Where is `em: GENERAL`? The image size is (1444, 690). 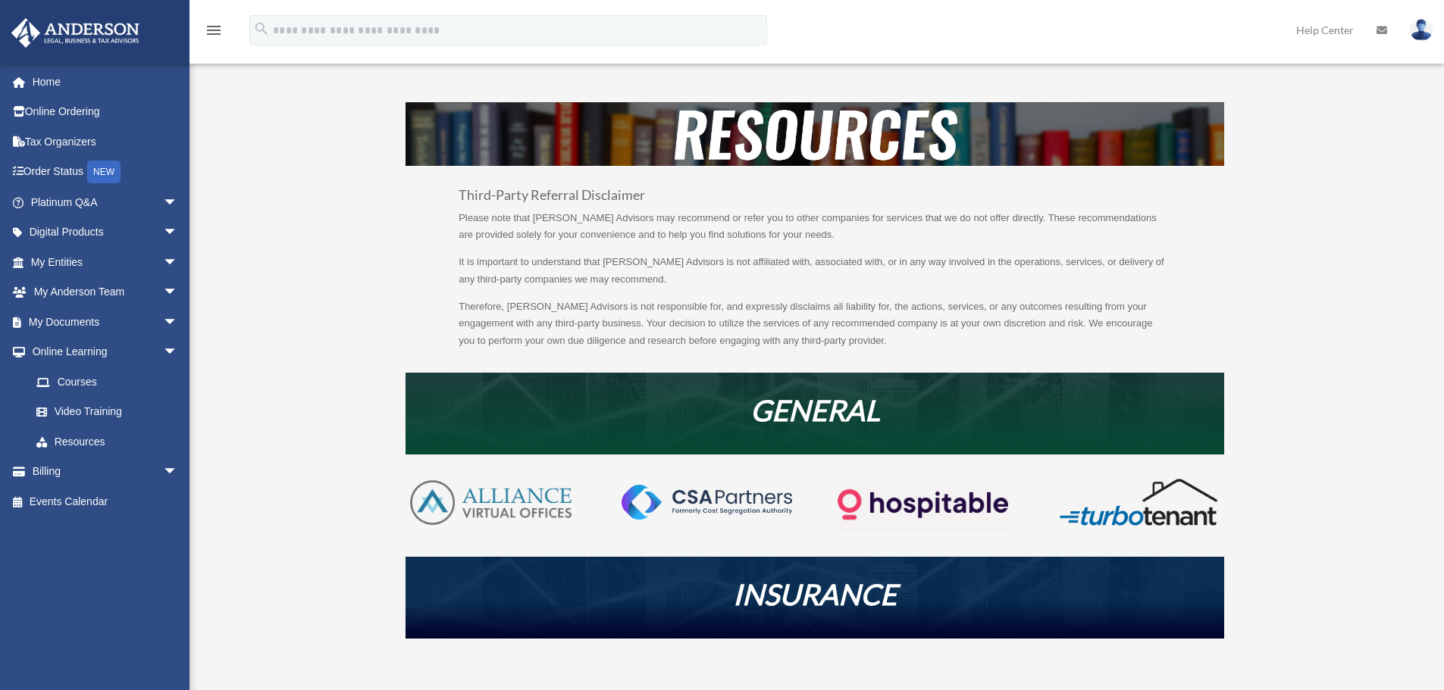
em: GENERAL is located at coordinates (815, 410).